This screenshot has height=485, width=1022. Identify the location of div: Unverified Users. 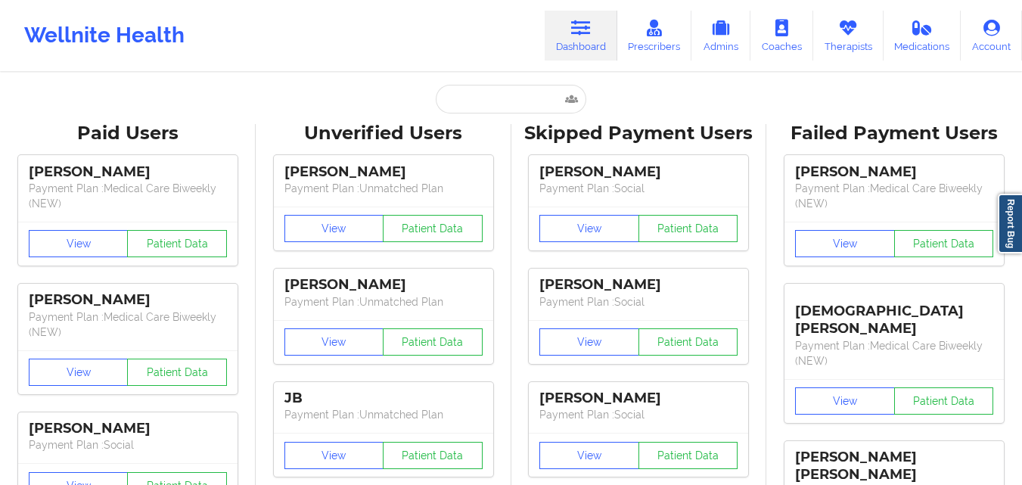
(384, 133).